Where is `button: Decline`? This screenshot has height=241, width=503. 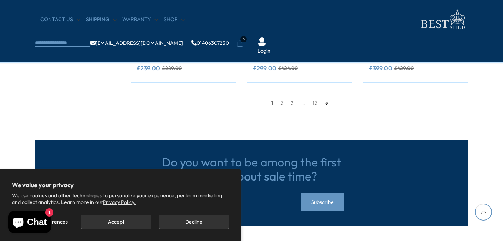 button: Decline is located at coordinates (194, 221).